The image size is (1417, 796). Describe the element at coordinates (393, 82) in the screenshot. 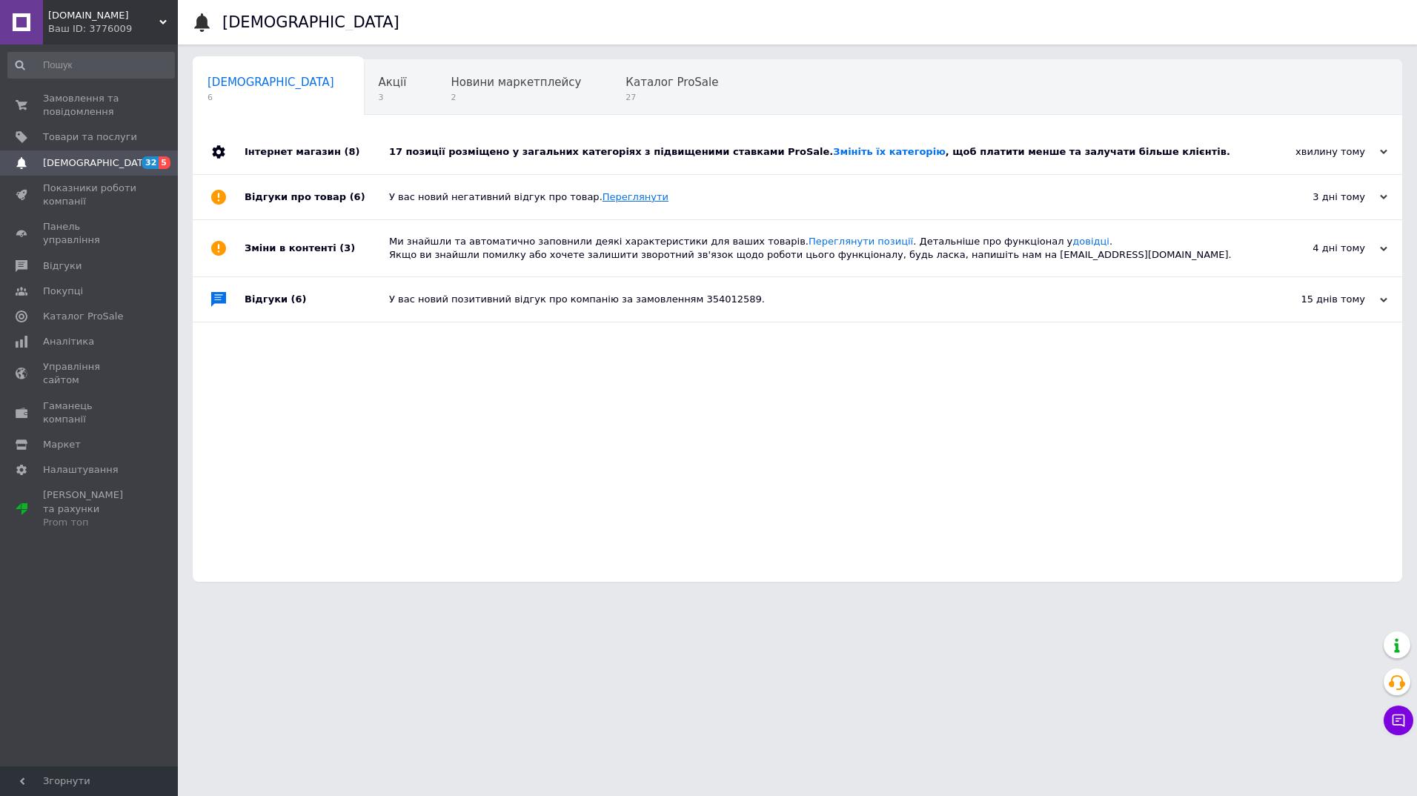

I see `span: Акції` at that location.